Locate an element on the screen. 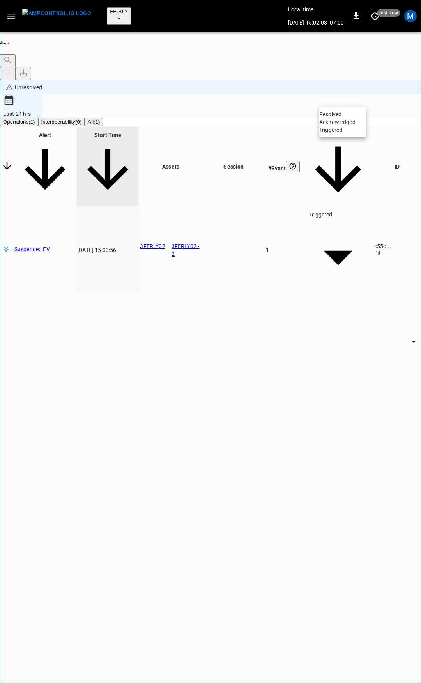 This screenshot has width=421, height=683. div: #Event is located at coordinates (284, 167).